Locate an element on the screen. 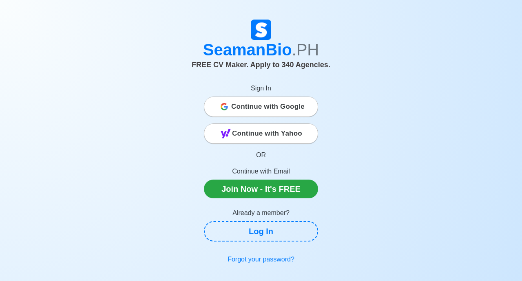  p: Already a member? is located at coordinates (261, 213).